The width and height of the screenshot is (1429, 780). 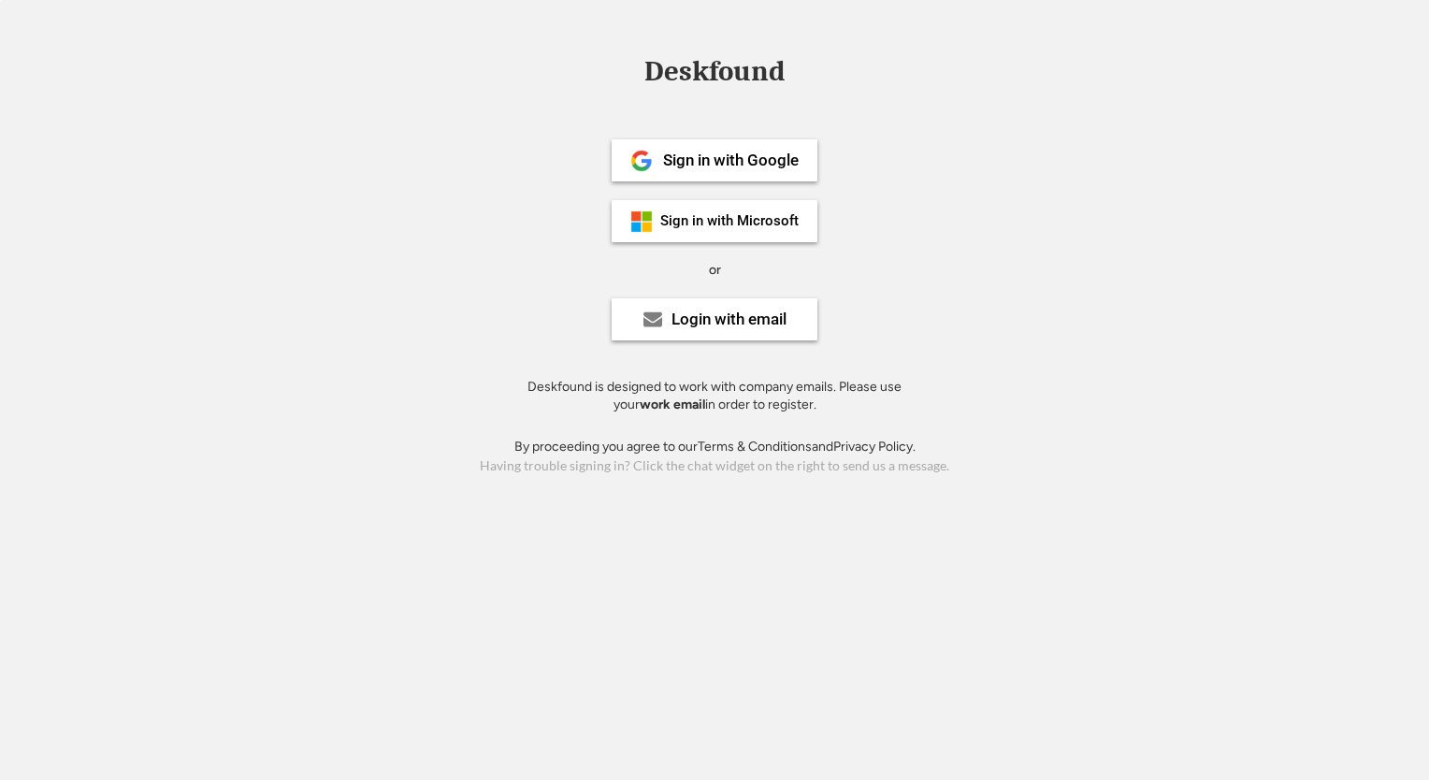 I want to click on div: Deskfound is designed to work with company emails. Please use your in order to register., so click(x=715, y=396).